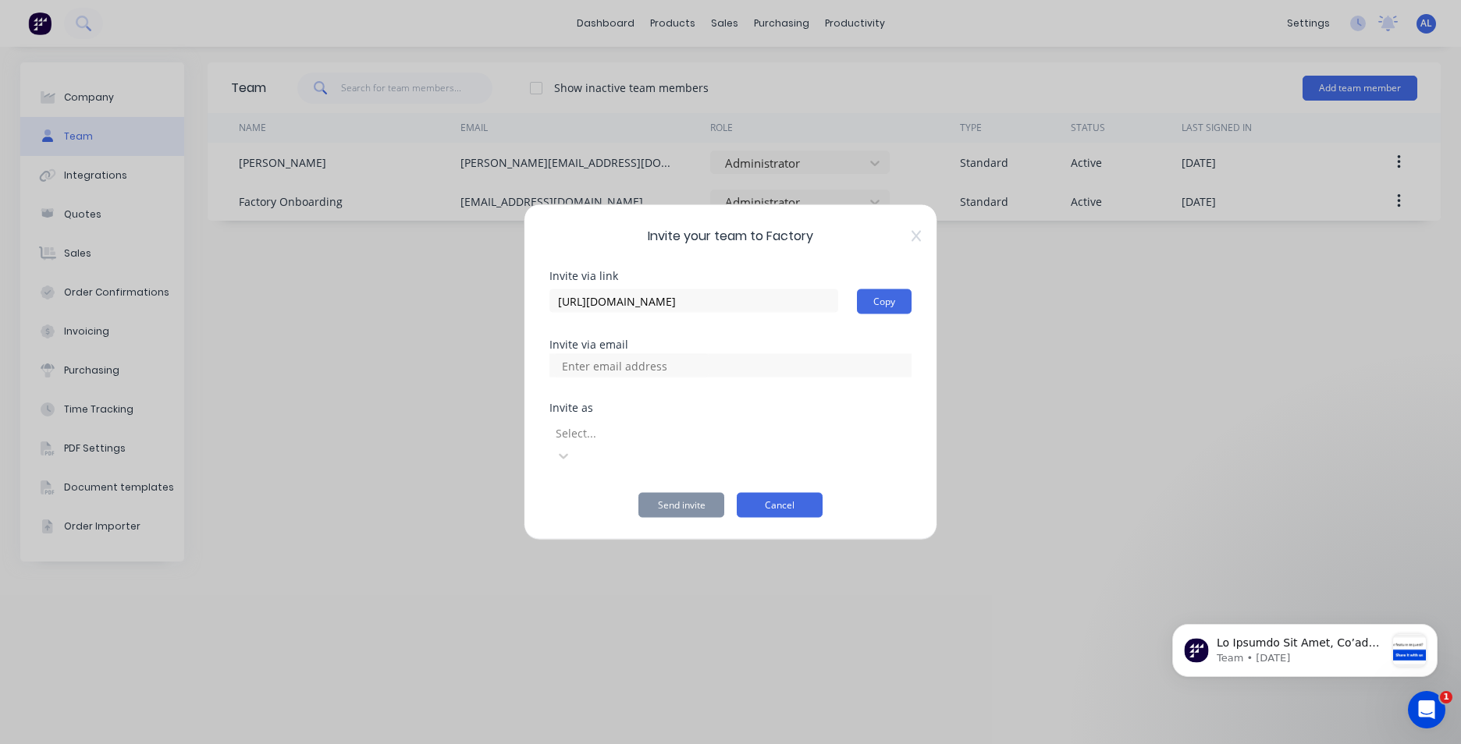 The width and height of the screenshot is (1461, 744). I want to click on div: Invite via link, so click(730, 276).